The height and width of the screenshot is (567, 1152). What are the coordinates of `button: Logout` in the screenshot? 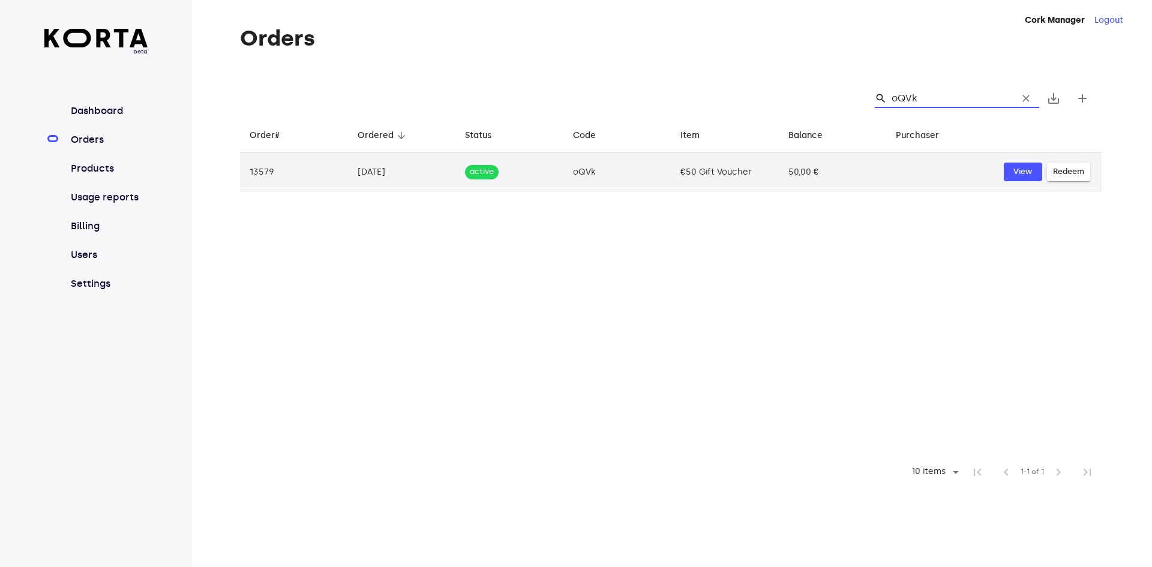 It's located at (1109, 20).